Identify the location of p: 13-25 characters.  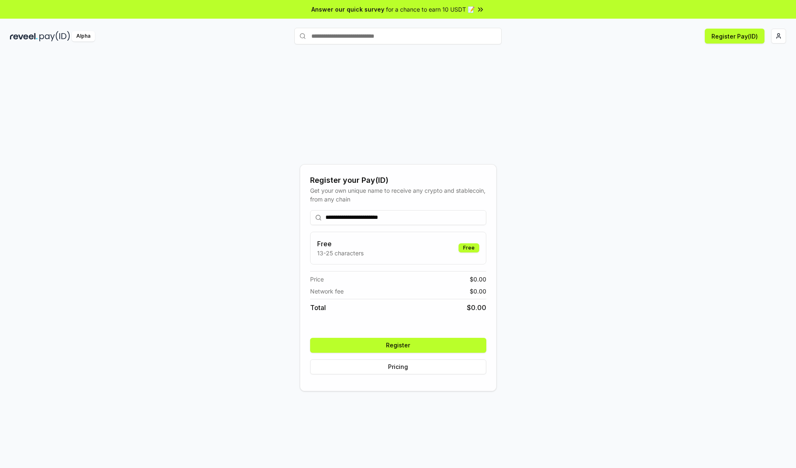
(340, 253).